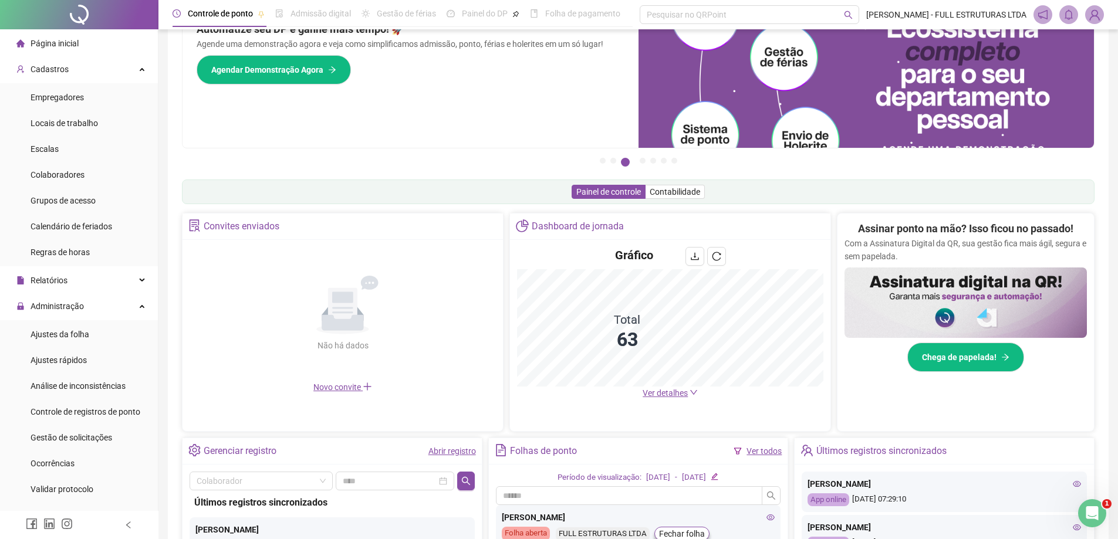  I want to click on span: reload, so click(716, 256).